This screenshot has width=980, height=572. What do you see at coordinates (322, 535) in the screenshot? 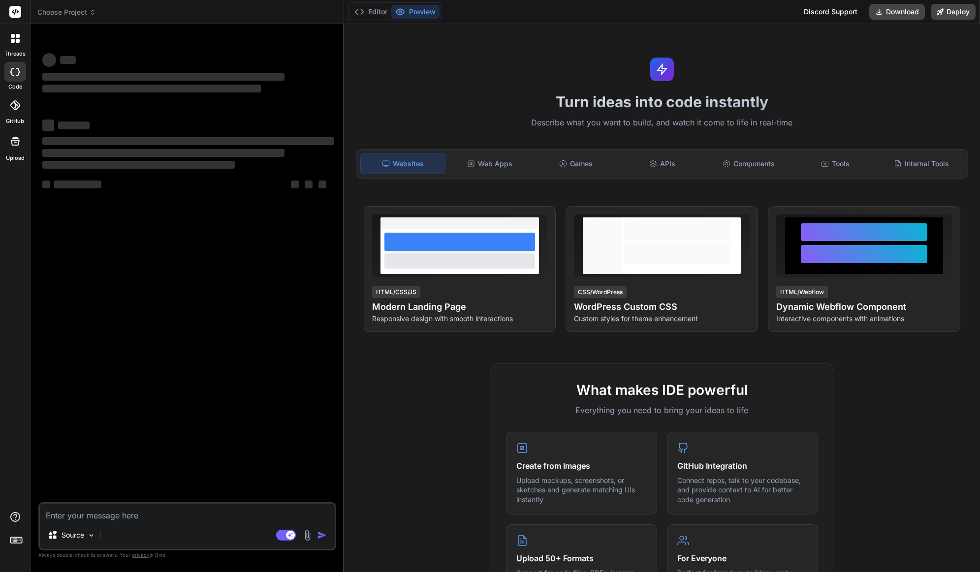
I see `img: icon` at bounding box center [322, 535].